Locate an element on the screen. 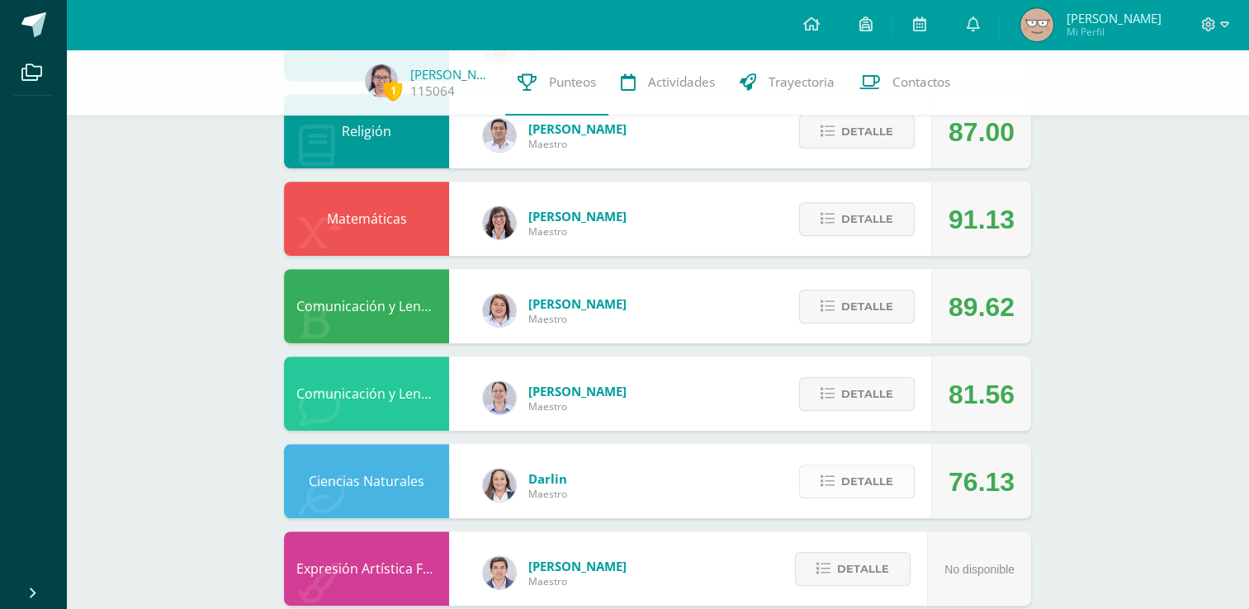  img: 32863153bf8bbda601a51695c130e98e.png is located at coordinates (499, 573).